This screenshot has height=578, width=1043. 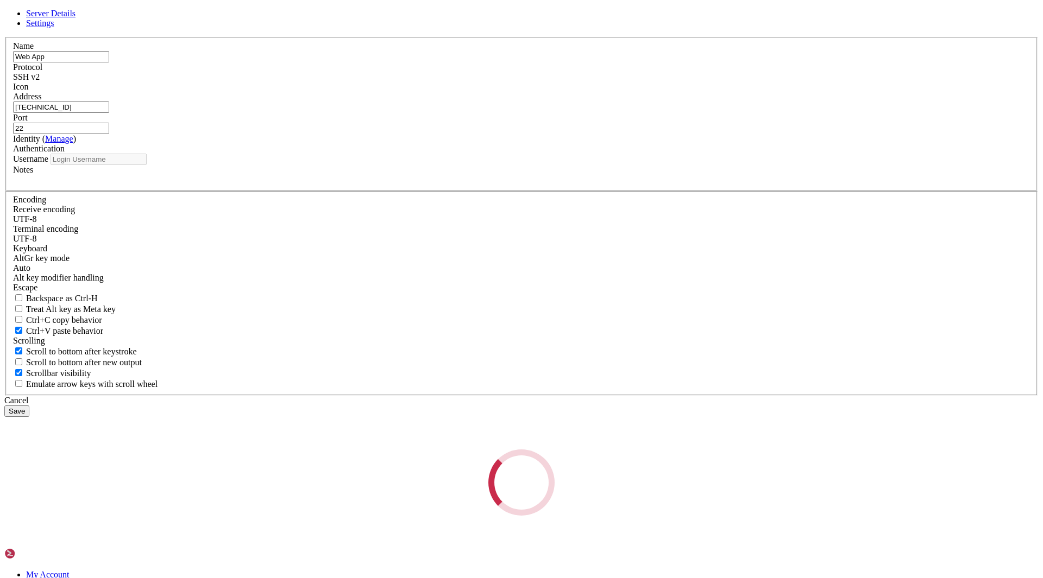 What do you see at coordinates (18, 319) in the screenshot?
I see `input: Ctrl+C copy behavior` at bounding box center [18, 319].